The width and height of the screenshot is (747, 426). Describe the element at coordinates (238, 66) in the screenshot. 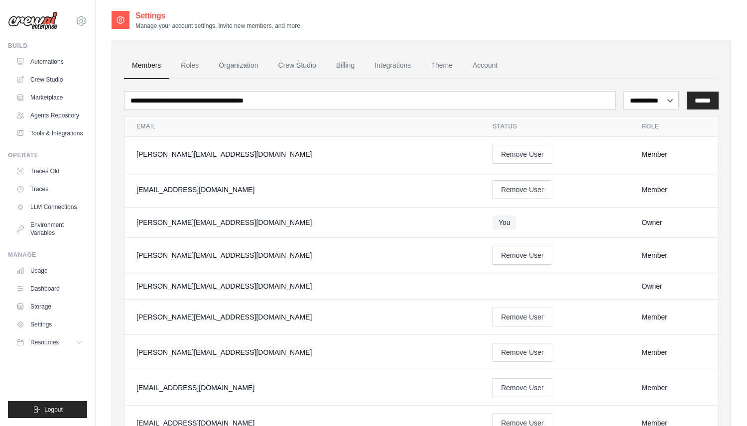

I see `a: Organization` at that location.